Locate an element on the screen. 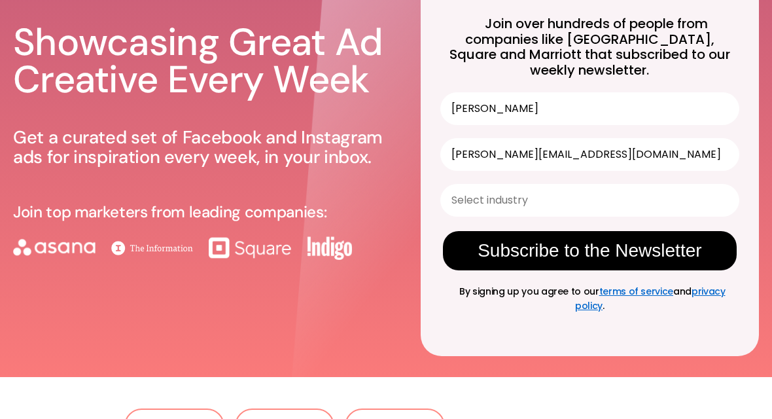 This screenshot has height=419, width=772. p: Join top marketers from leading companies: is located at coordinates (170, 212).